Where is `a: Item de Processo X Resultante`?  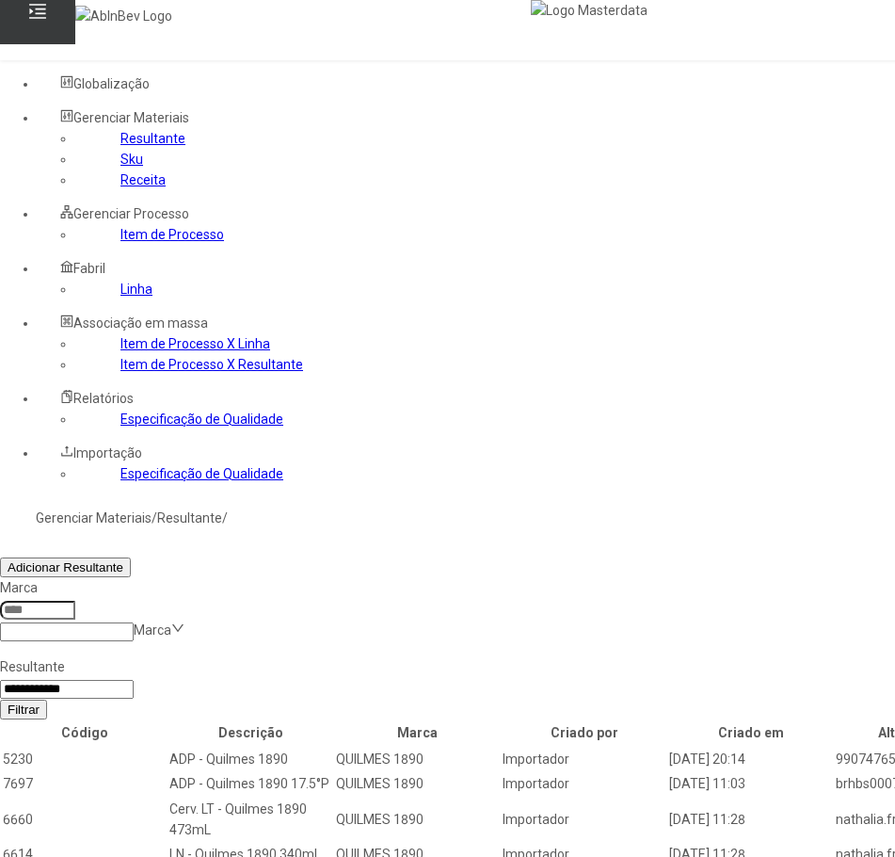
a: Item de Processo X Resultante is located at coordinates (212, 364).